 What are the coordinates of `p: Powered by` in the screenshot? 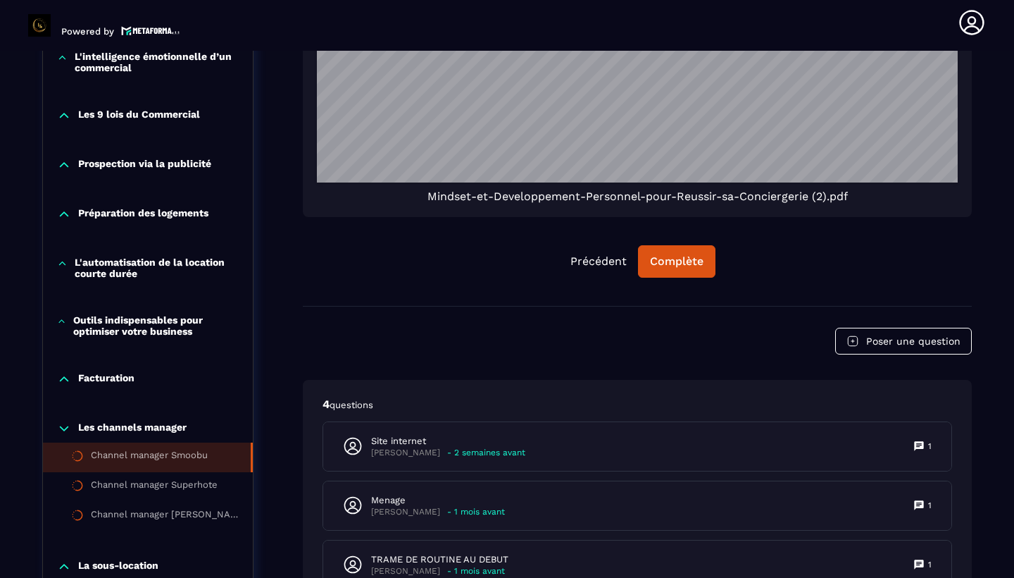 It's located at (87, 31).